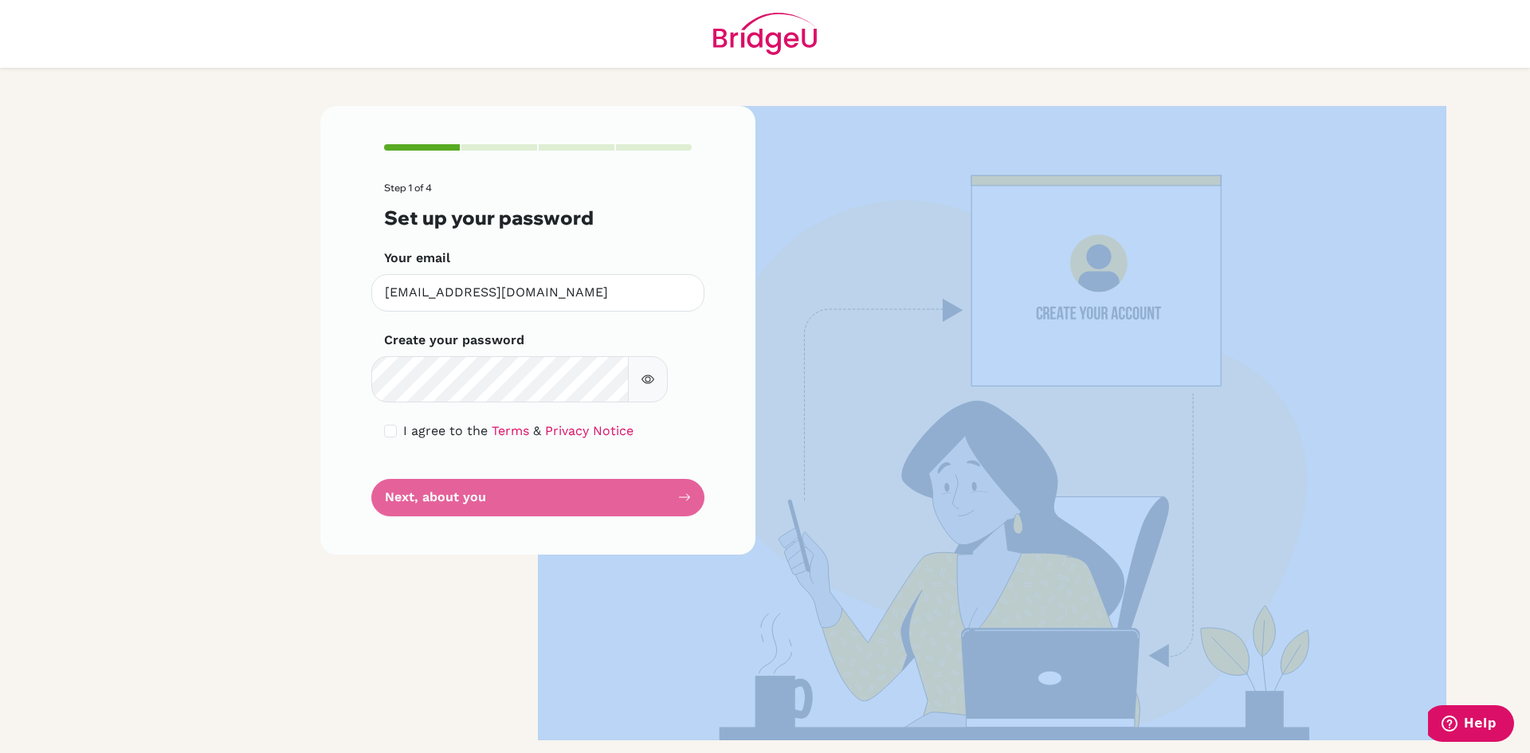 This screenshot has height=753, width=1530. What do you see at coordinates (538, 293) in the screenshot?
I see `input: Insert your email*` at bounding box center [538, 293].